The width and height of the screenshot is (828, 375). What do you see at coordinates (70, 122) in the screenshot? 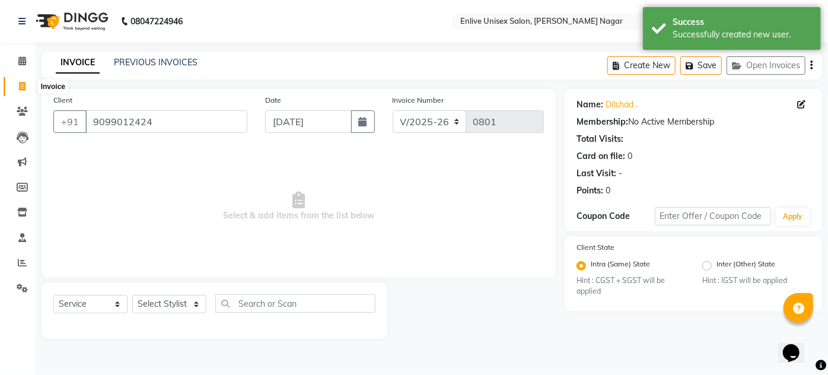
I see `button: +91` at bounding box center [70, 122].